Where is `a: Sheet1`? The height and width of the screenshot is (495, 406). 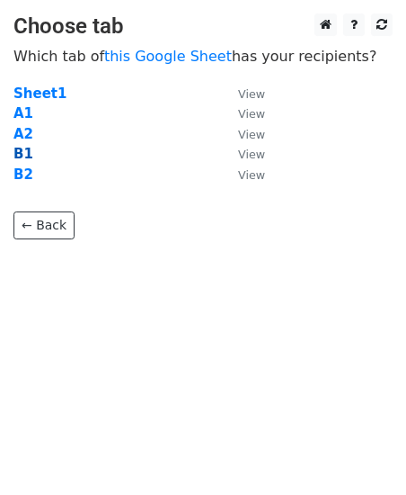
a: Sheet1 is located at coordinates (40, 94).